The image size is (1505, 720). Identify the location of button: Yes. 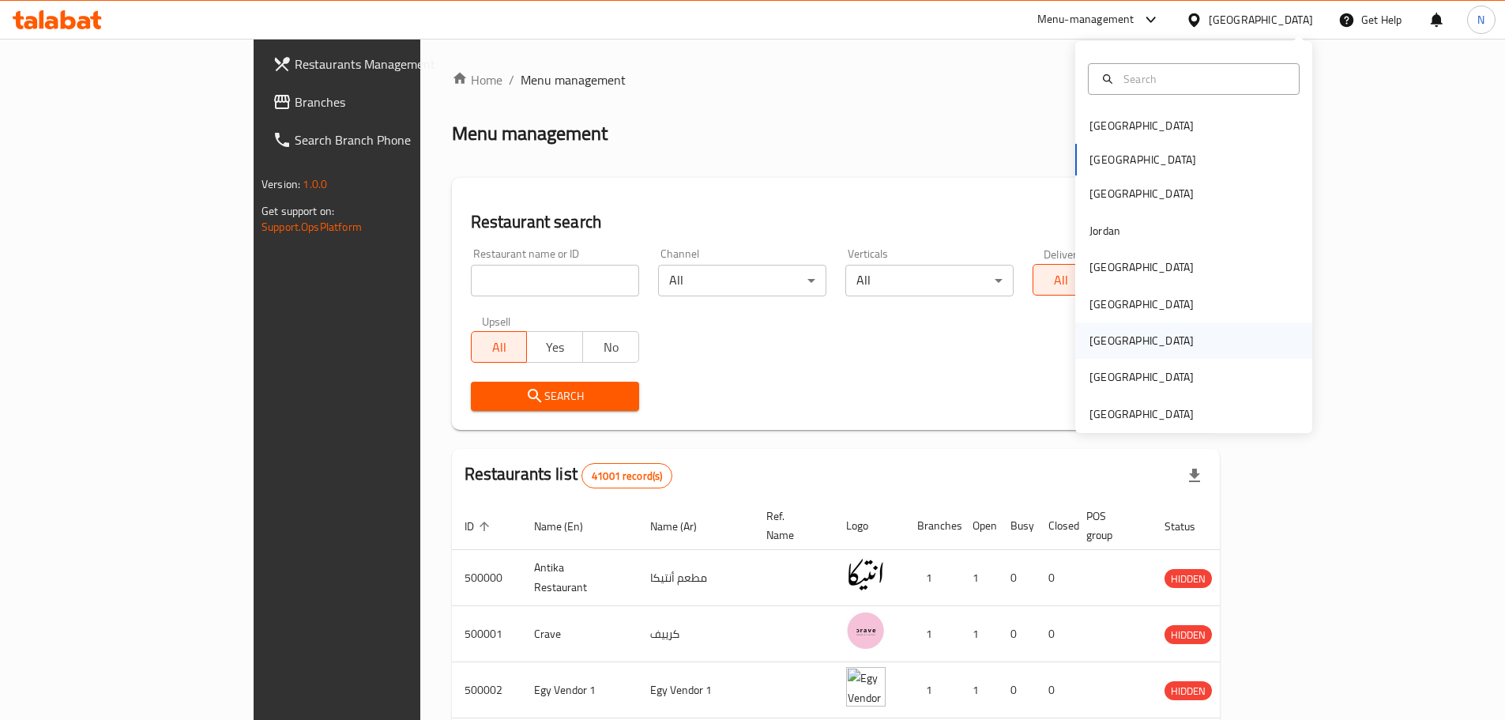
(554, 347).